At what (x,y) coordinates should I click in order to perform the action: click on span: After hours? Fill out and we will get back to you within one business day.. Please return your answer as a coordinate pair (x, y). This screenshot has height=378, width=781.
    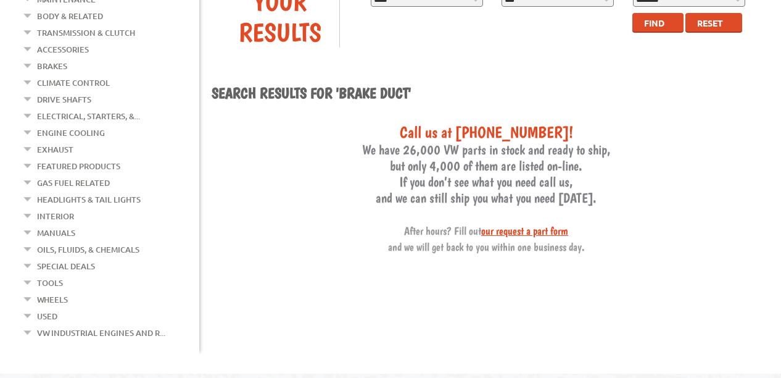
    Looking at the image, I should click on (486, 238).